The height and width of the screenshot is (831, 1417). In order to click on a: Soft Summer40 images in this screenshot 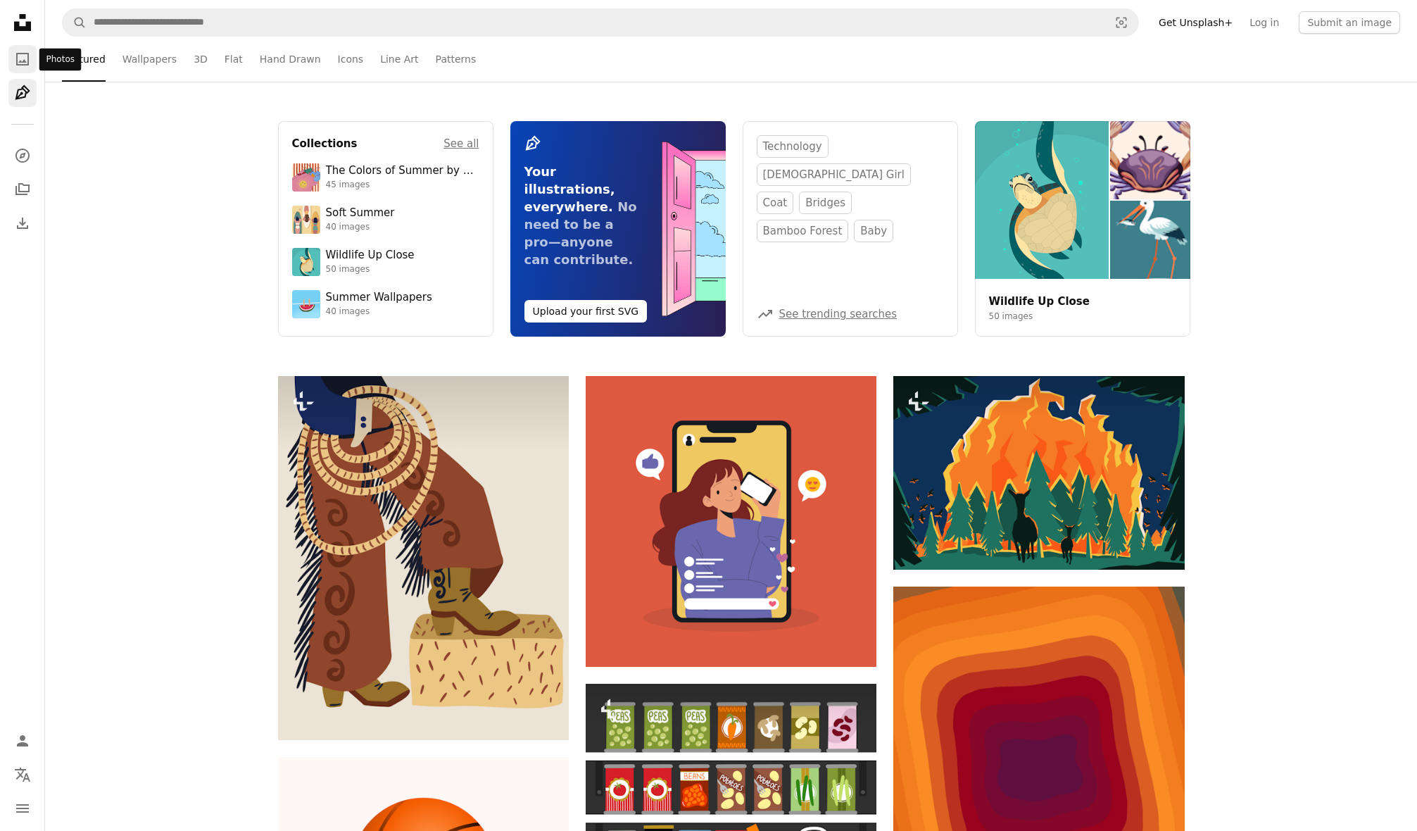, I will do `click(386, 220)`.